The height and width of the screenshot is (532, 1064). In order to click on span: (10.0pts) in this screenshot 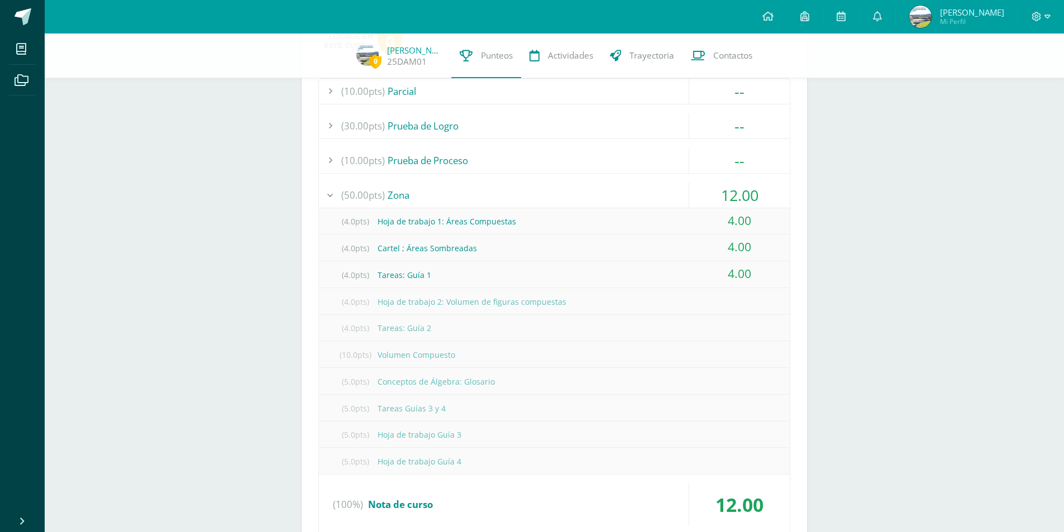, I will do `click(355, 355)`.